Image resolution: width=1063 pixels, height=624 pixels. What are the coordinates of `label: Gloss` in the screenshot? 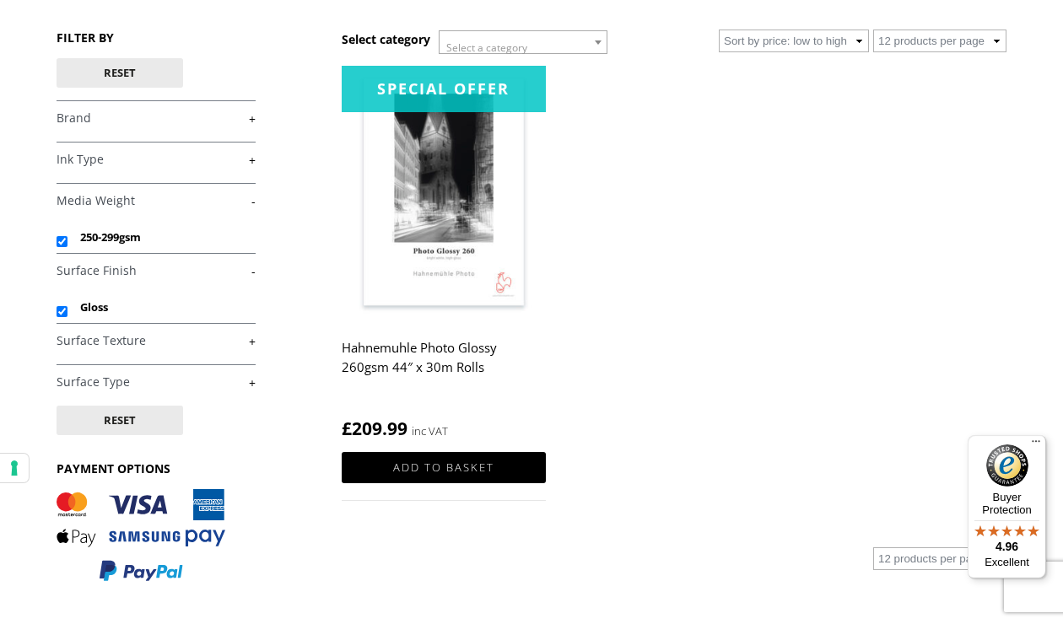 It's located at (159, 307).